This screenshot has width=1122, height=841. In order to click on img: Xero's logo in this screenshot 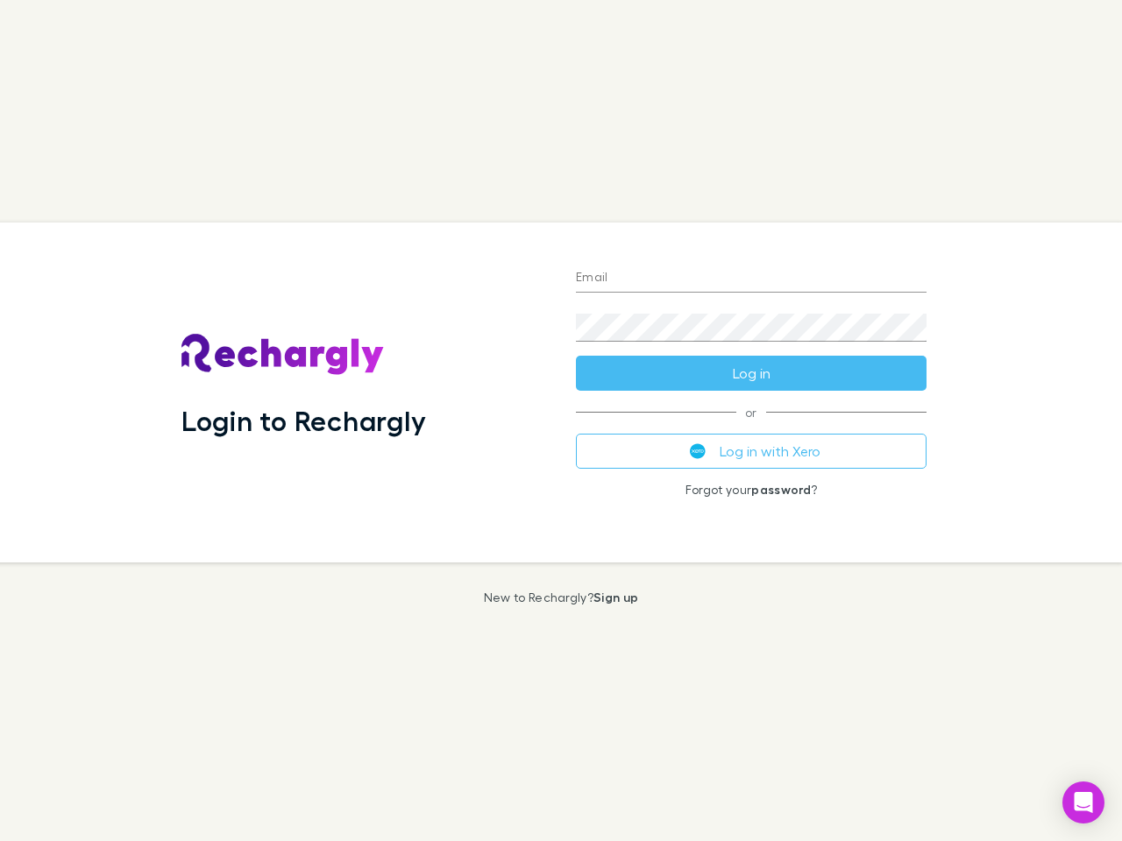, I will do `click(698, 451)`.